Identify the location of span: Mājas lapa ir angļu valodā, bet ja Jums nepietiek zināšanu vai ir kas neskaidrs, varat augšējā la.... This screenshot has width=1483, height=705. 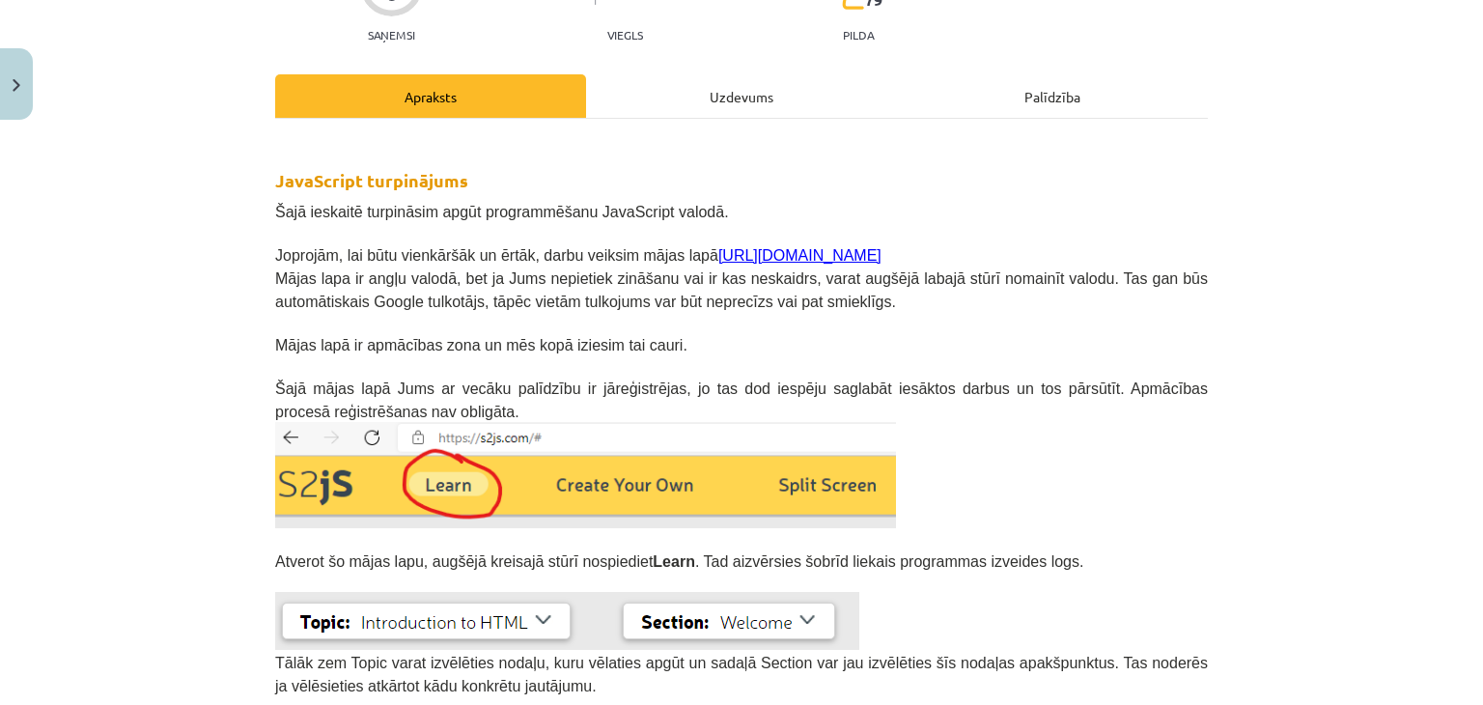
(741, 290).